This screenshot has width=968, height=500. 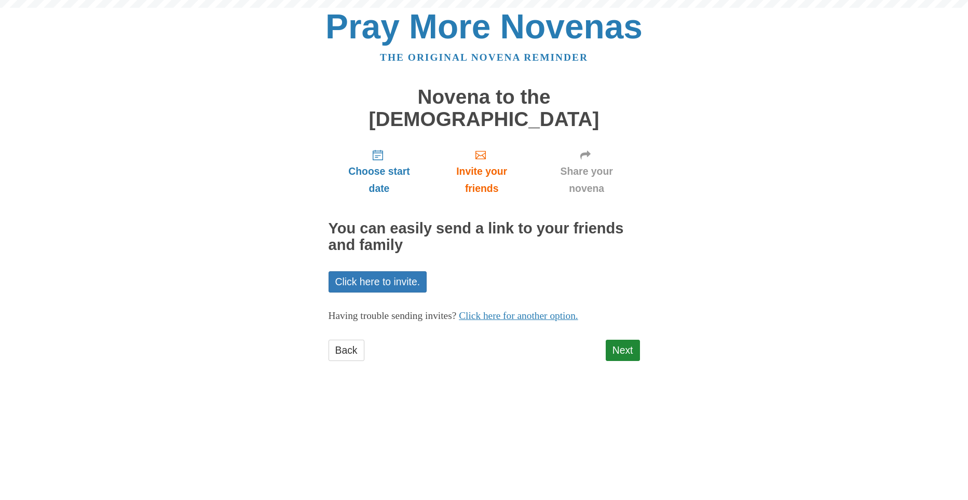 What do you see at coordinates (346, 350) in the screenshot?
I see `a: Back` at bounding box center [346, 350].